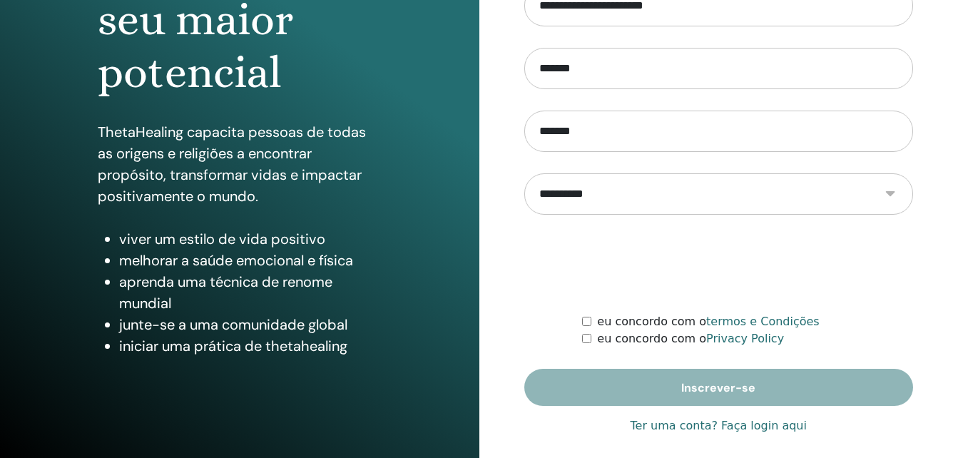 The width and height of the screenshot is (958, 458). Describe the element at coordinates (250, 346) in the screenshot. I see `li: iniciar uma prática de thetahealing` at that location.